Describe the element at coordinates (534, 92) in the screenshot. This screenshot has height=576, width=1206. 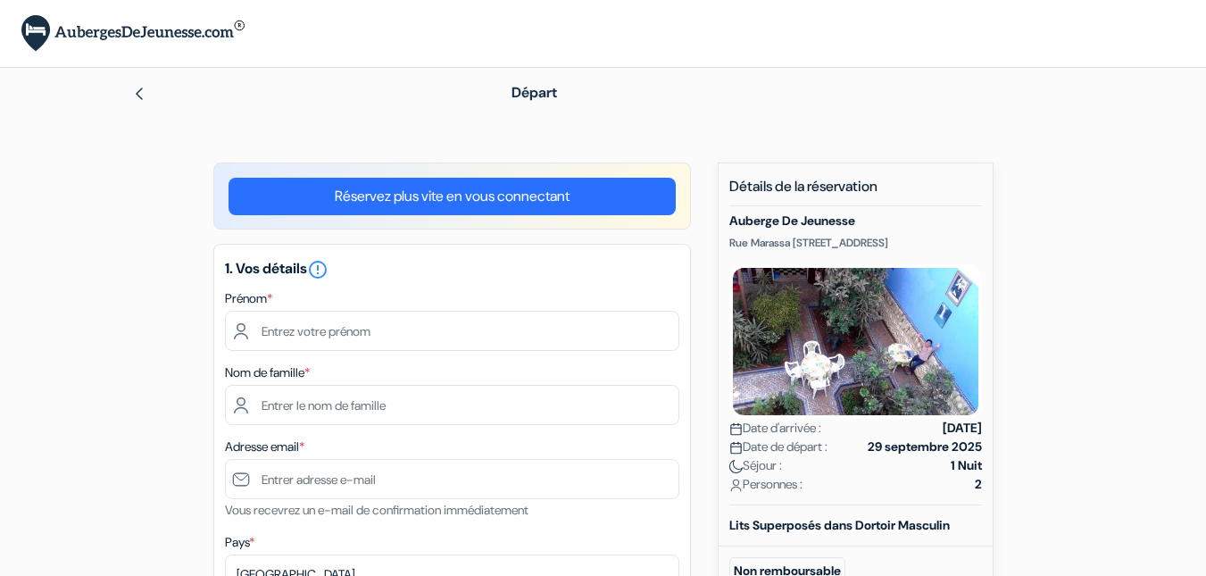
I see `span: Départ` at that location.